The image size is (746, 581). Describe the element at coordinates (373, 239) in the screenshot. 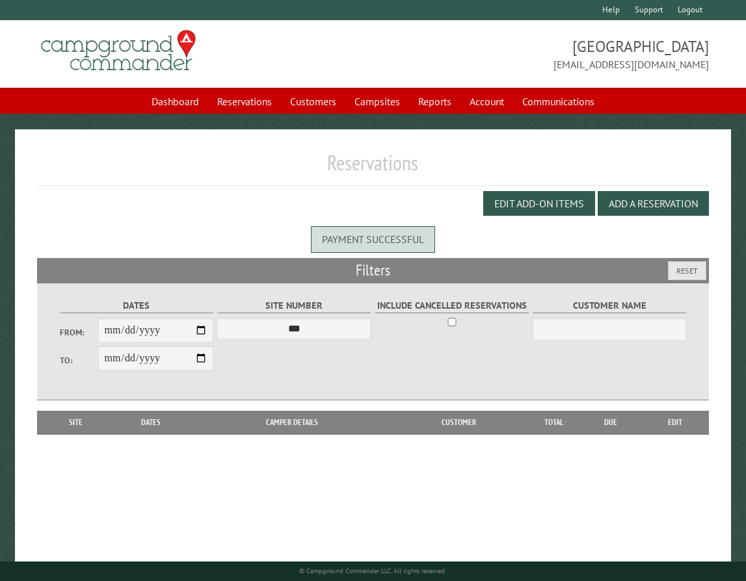

I see `div: Payment successful` at that location.